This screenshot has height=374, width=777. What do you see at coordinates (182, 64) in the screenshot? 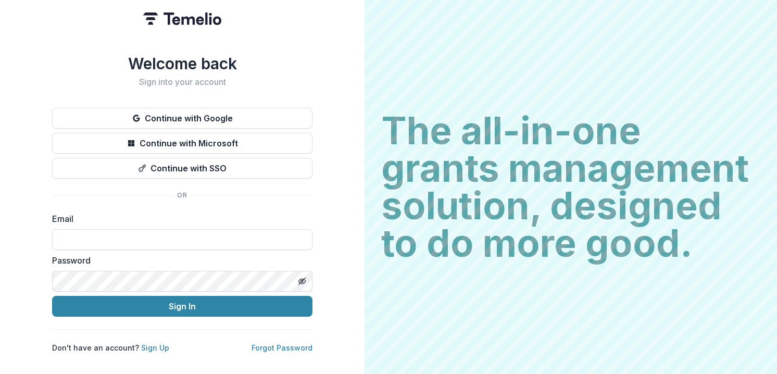
I see `h1: Welcome back` at bounding box center [182, 64].